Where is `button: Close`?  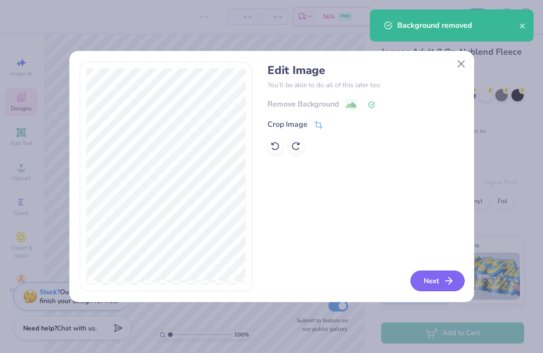 button: Close is located at coordinates (461, 64).